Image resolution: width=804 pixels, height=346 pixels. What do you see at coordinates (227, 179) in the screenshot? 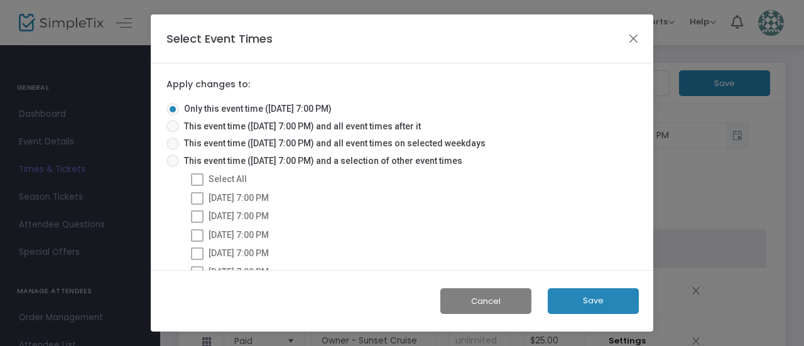
I see `span: Select All` at bounding box center [227, 179].